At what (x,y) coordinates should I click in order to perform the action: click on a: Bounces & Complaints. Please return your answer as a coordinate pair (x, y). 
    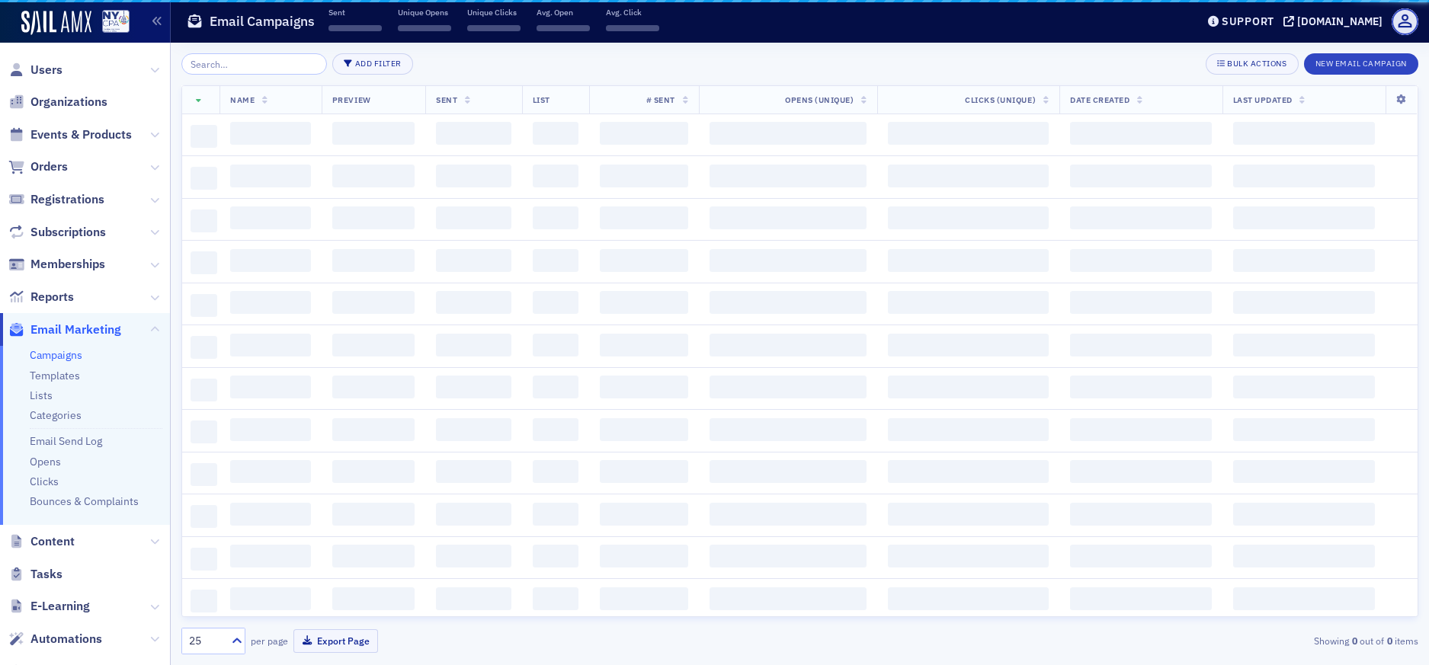
    Looking at the image, I should click on (84, 501).